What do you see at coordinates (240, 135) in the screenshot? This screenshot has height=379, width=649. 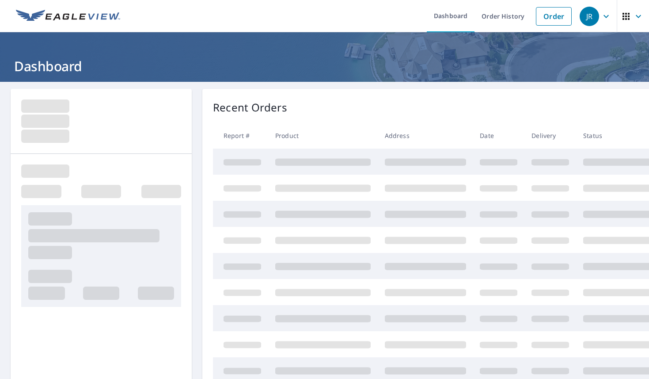 I see `th: Report #` at bounding box center [240, 135].